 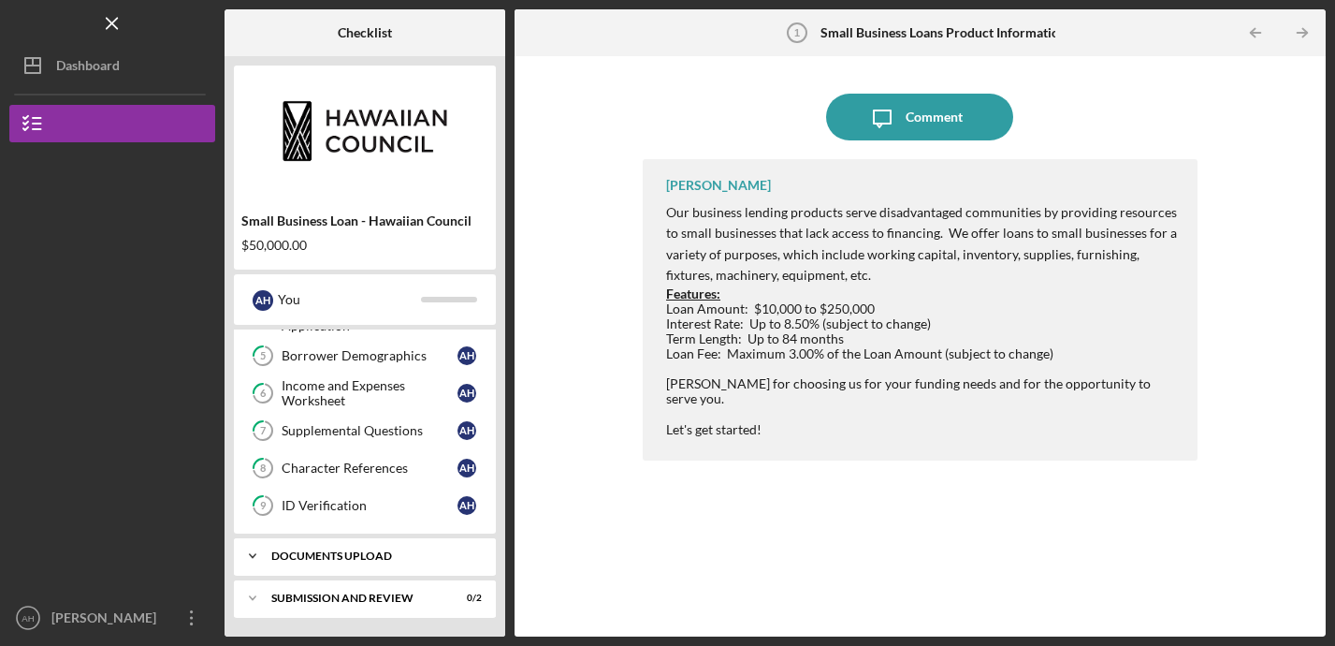 What do you see at coordinates (365, 245) in the screenshot?
I see `div: $50,000.00` at bounding box center [365, 245].